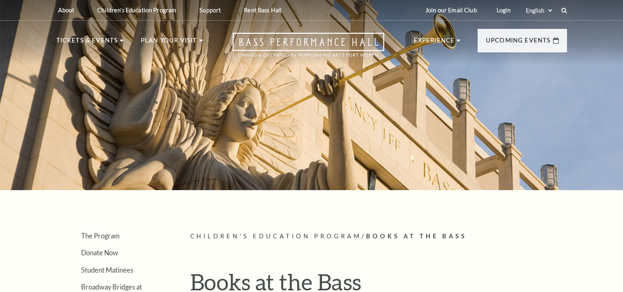 Image resolution: width=623 pixels, height=292 pixels. What do you see at coordinates (137, 10) in the screenshot?
I see `p: Children's Education Program` at bounding box center [137, 10].